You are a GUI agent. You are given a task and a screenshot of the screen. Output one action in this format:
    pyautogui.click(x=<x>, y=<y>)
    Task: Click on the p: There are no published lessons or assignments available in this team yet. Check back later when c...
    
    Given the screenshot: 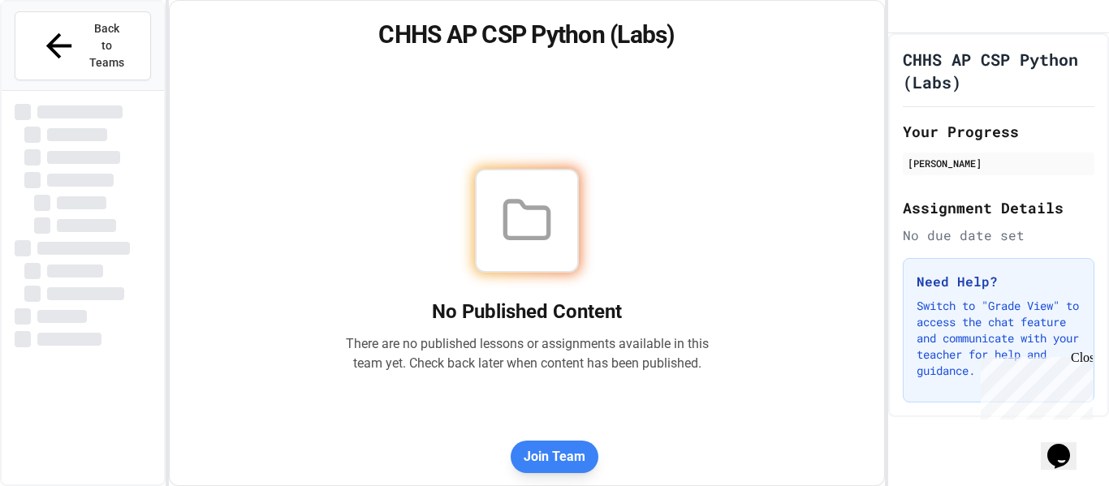 What is the action you would take?
    pyautogui.click(x=527, y=354)
    